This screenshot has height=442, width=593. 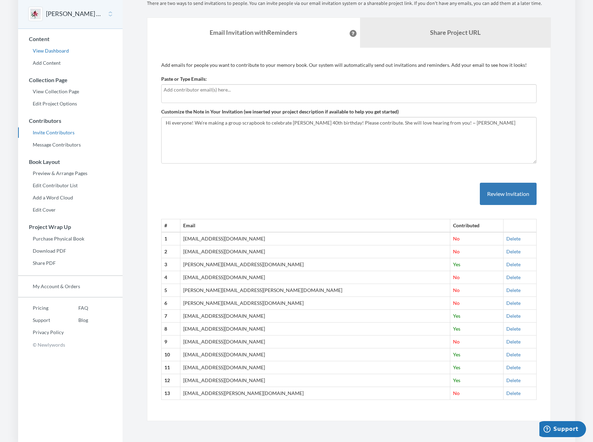 What do you see at coordinates (41, 308) in the screenshot?
I see `a: Pricing` at bounding box center [41, 308].